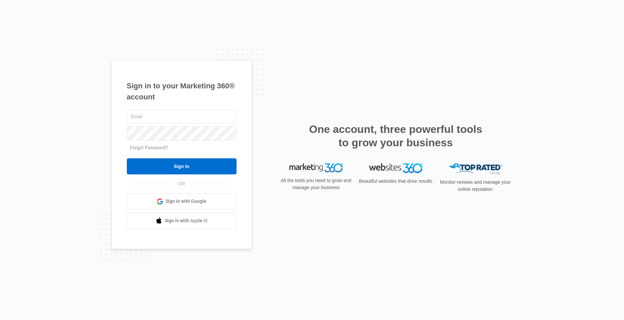  What do you see at coordinates (181, 184) in the screenshot?
I see `span: OR` at bounding box center [181, 184].